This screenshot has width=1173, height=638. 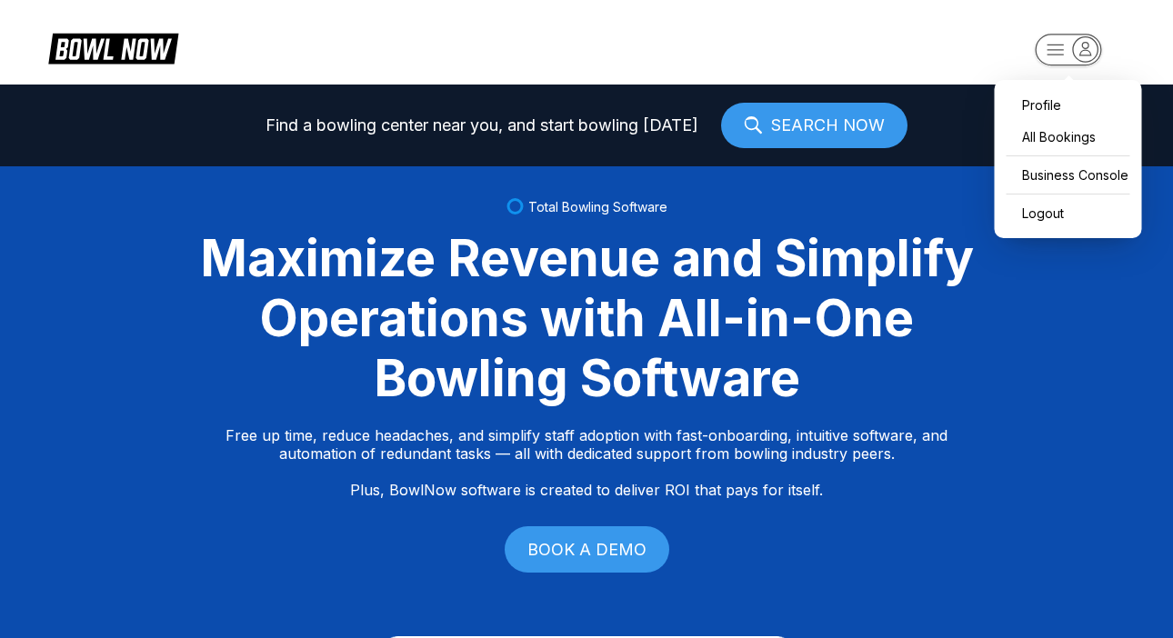 I want to click on div: Business Console, so click(x=1068, y=175).